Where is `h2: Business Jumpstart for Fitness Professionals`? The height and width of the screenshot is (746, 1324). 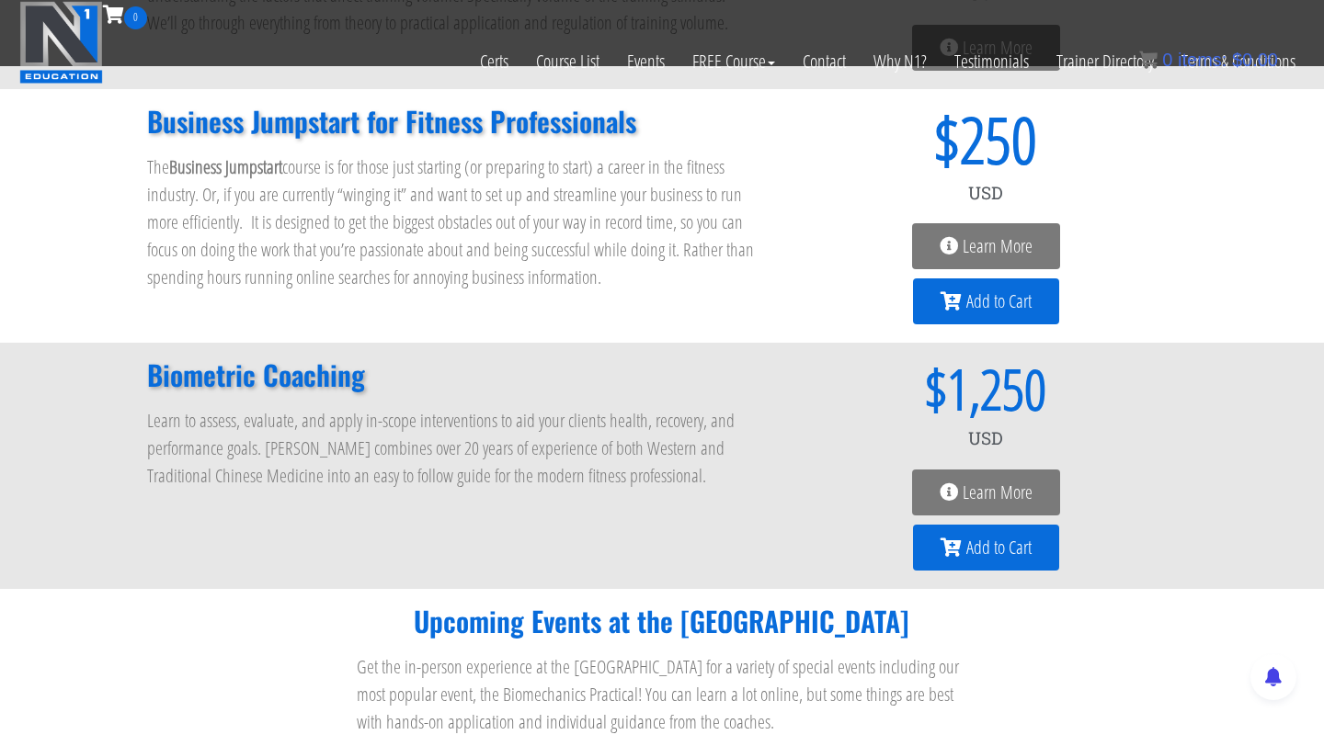 h2: Business Jumpstart for Fitness Professionals is located at coordinates (452, 121).